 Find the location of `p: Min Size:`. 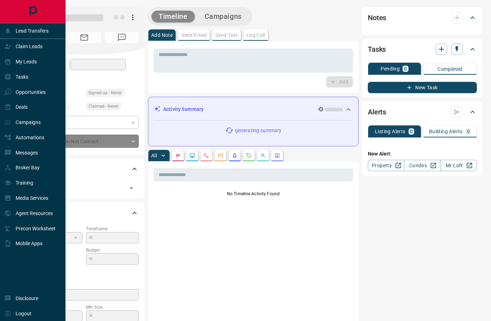

p: Min Size: is located at coordinates (112, 307).